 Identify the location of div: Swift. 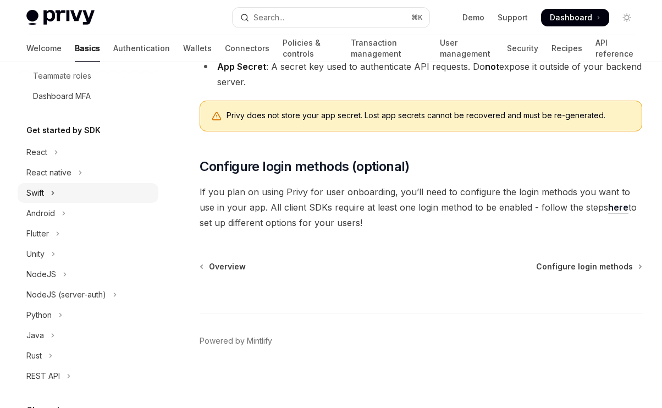
(35, 193).